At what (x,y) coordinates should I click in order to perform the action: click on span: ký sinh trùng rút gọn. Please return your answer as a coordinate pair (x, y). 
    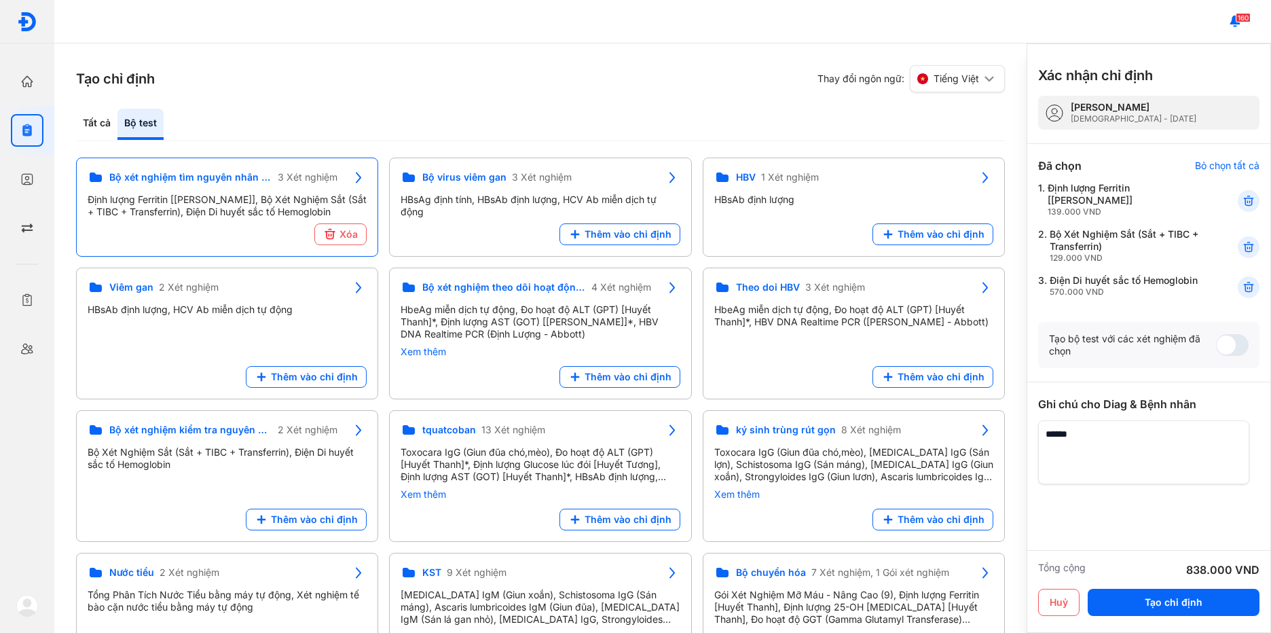
    Looking at the image, I should click on (785, 430).